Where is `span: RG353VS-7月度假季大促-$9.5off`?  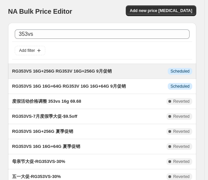 span: RG353VS-7月度假季大促-$9.5off is located at coordinates (45, 116).